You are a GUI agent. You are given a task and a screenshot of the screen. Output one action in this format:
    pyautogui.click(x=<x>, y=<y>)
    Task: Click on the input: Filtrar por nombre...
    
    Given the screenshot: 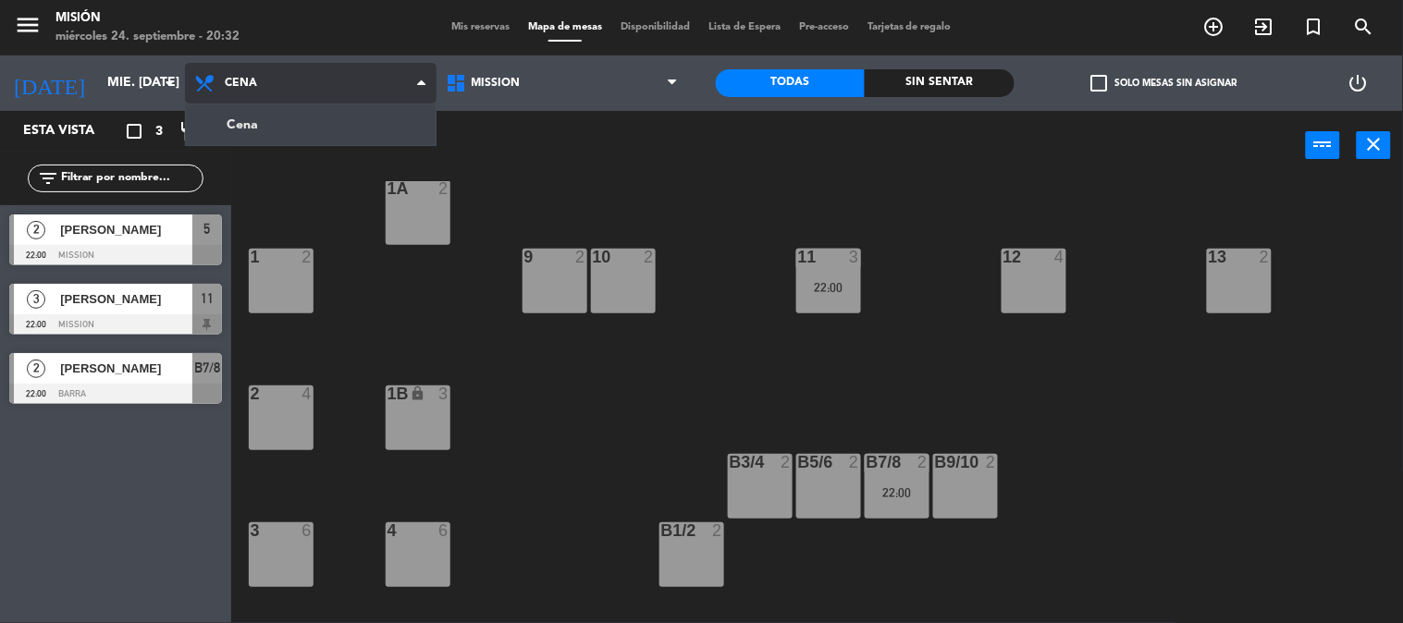 What is the action you would take?
    pyautogui.click(x=130, y=179)
    